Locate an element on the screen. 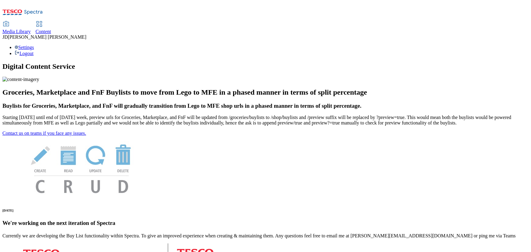  p: Currently we are developing the Buy List functionality within Spectra. To give an improved experi... is located at coordinates (265, 236).